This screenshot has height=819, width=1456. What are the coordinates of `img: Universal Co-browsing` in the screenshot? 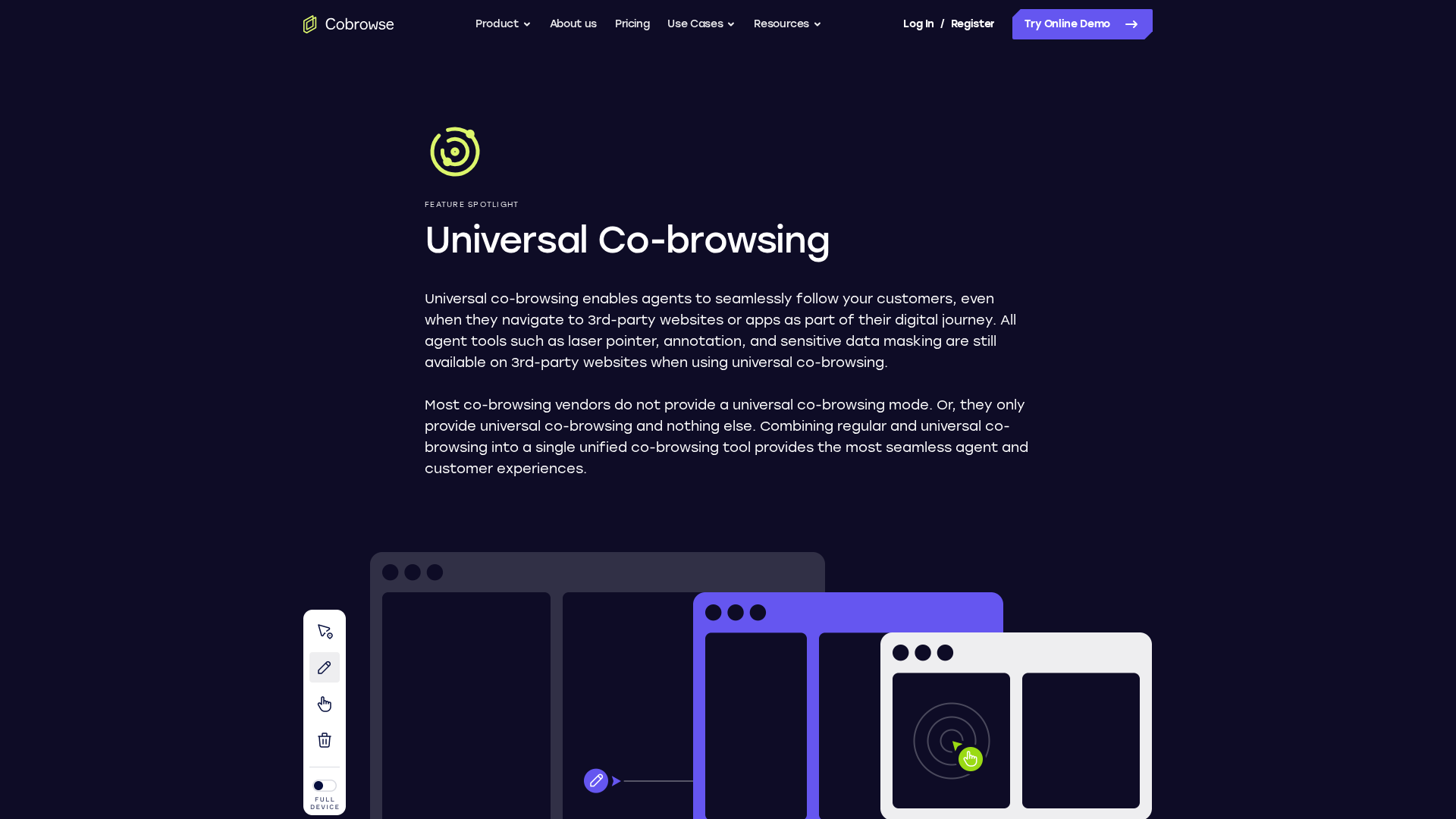 It's located at (455, 152).